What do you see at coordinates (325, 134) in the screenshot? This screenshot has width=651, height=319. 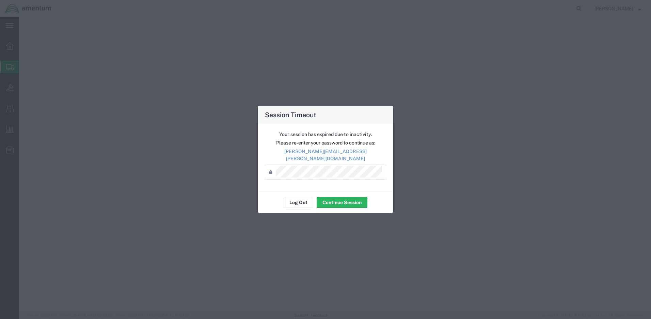 I see `p: Your session has expired due to inactivity.` at bounding box center [325, 134].